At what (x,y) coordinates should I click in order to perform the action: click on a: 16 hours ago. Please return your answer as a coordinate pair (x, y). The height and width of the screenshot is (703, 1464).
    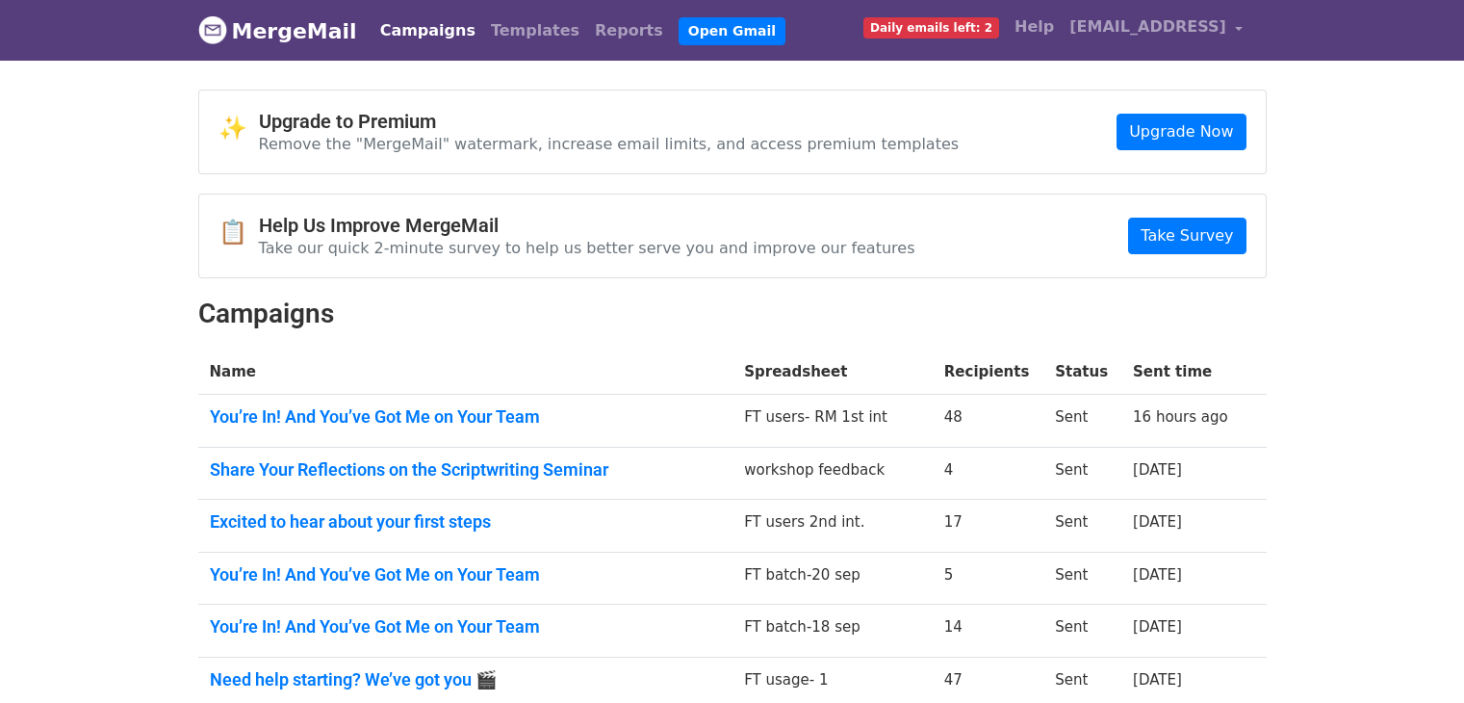
    Looking at the image, I should click on (1180, 417).